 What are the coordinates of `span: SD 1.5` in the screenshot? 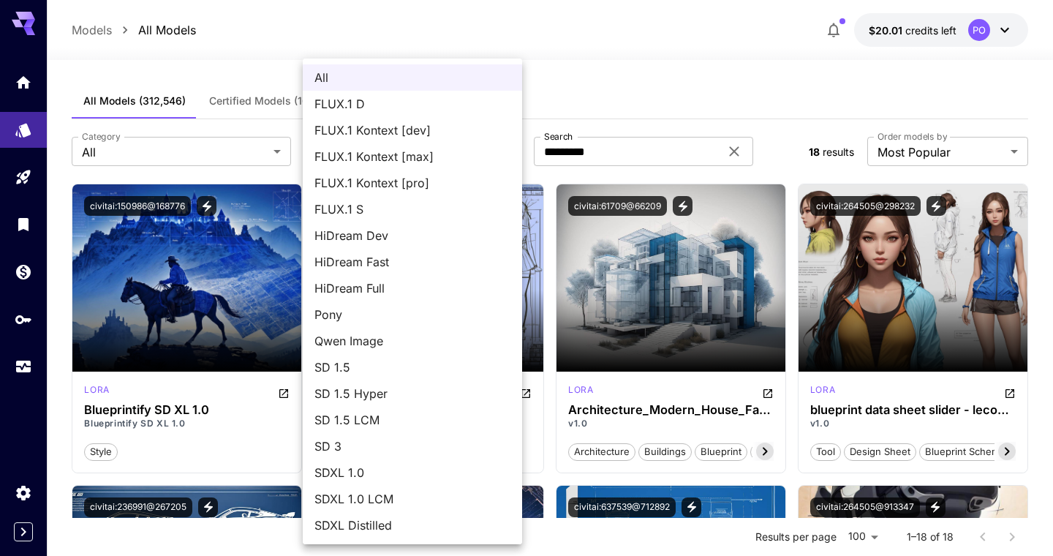 It's located at (413, 367).